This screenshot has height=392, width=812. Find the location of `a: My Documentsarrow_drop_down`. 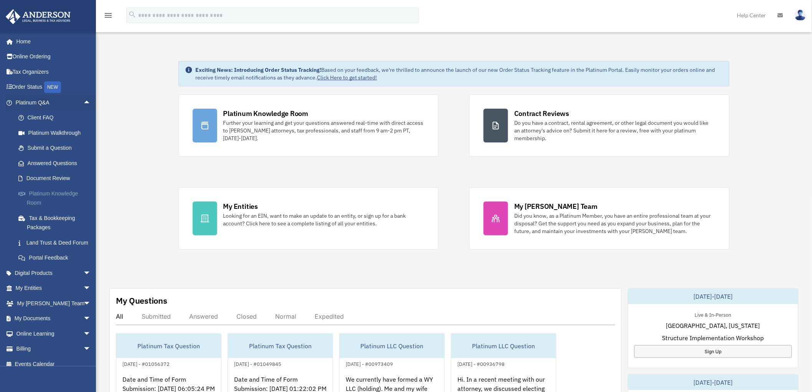

a: My Documentsarrow_drop_down is located at coordinates (54, 319).